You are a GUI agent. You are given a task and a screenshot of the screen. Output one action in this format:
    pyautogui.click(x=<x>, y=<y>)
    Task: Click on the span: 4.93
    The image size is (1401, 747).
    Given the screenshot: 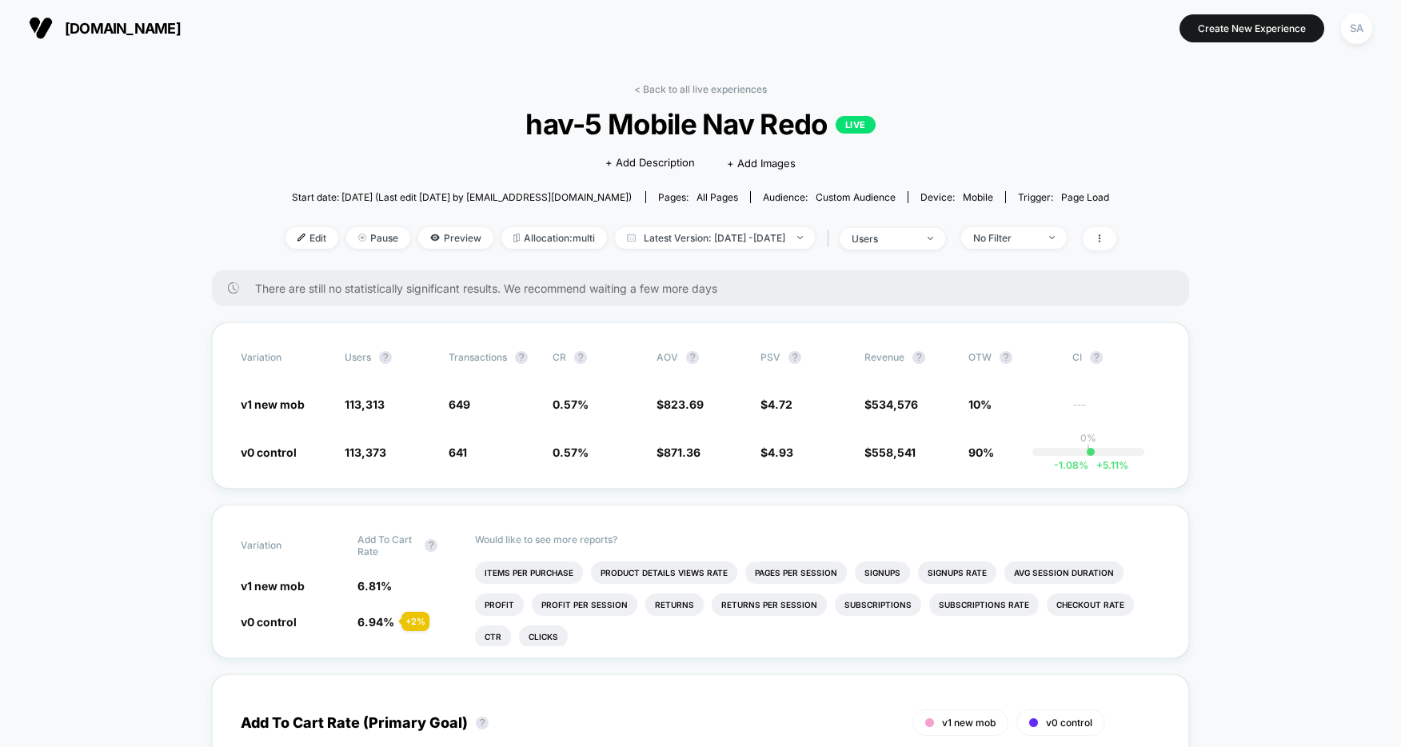 What is the action you would take?
    pyautogui.click(x=781, y=452)
    